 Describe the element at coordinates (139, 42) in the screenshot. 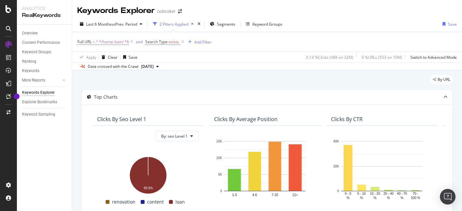

I see `div: and` at that location.